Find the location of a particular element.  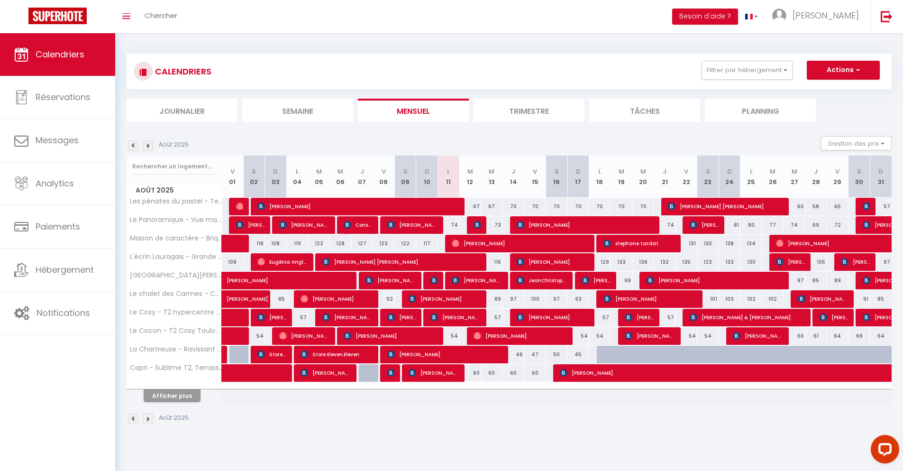

span: Analytics is located at coordinates (55, 183).